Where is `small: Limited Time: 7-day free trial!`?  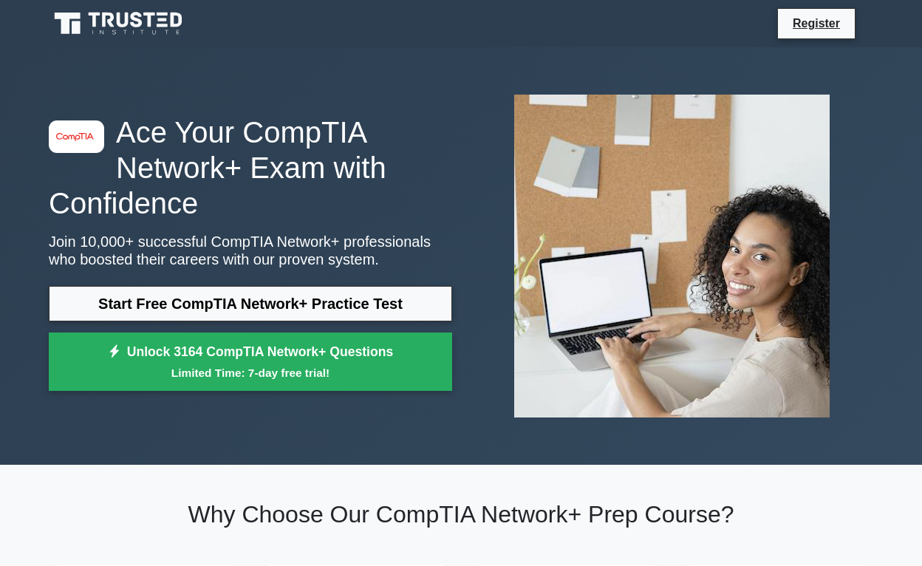 small: Limited Time: 7-day free trial! is located at coordinates (251, 372).